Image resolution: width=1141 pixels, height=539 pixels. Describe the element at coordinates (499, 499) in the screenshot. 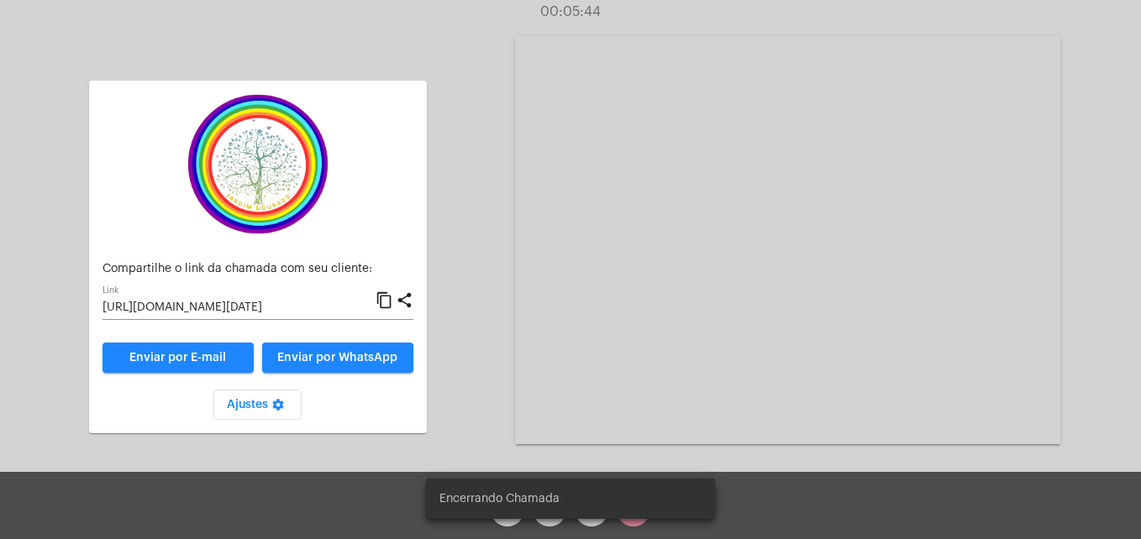

I see `span: Encerrando Chamada` at that location.